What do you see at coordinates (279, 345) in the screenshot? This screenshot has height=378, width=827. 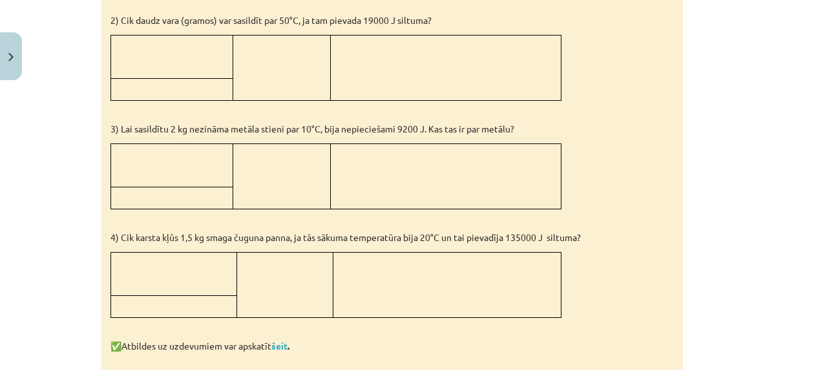 I see `a: šeit` at bounding box center [279, 345].